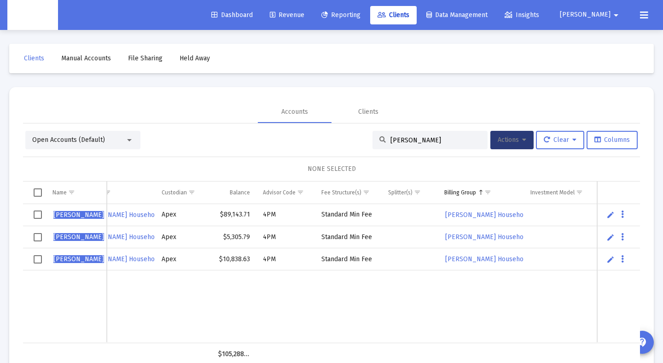 The height and width of the screenshot is (363, 663). Describe the element at coordinates (579, 192) in the screenshot. I see `span: Show filter options for column 'Investment Model'` at that location.